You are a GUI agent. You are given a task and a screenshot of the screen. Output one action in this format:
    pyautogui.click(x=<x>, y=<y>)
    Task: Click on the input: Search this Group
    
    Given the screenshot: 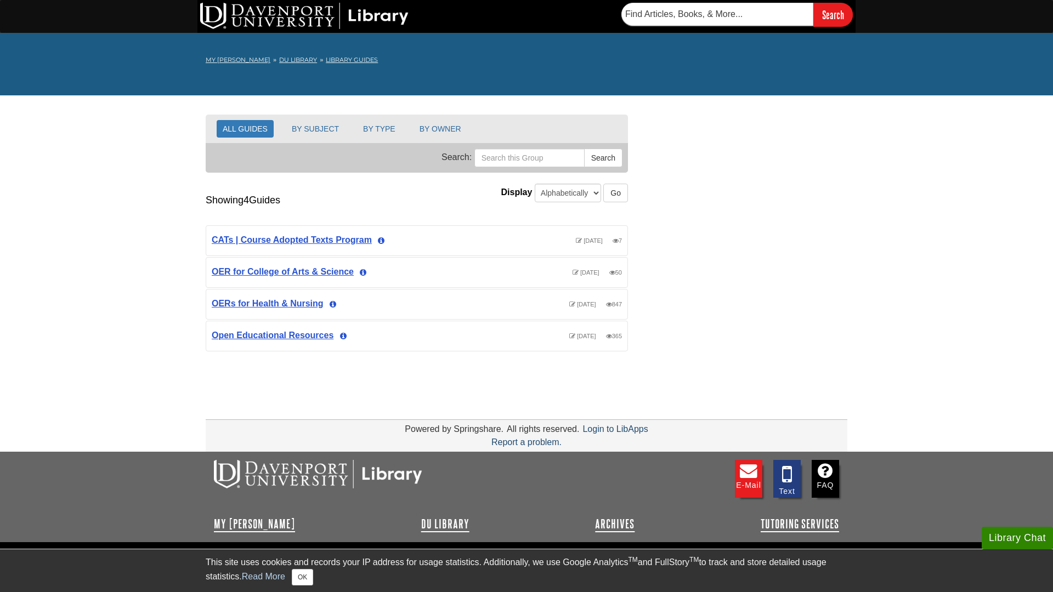 What is the action you would take?
    pyautogui.click(x=529, y=158)
    